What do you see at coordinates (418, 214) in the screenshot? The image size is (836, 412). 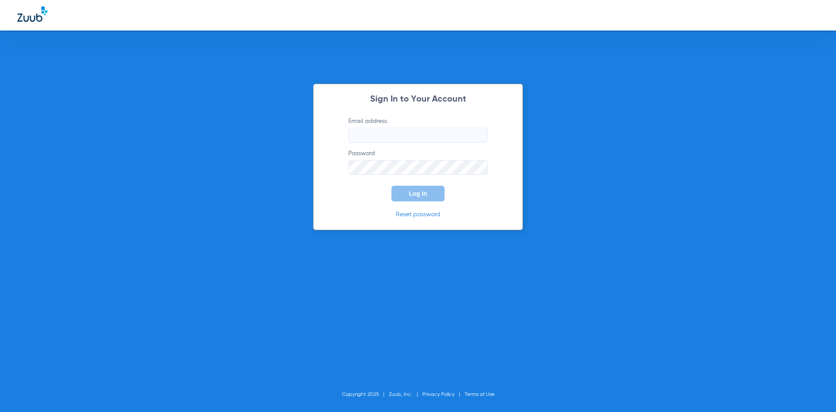 I see `a: Reset password` at bounding box center [418, 214].